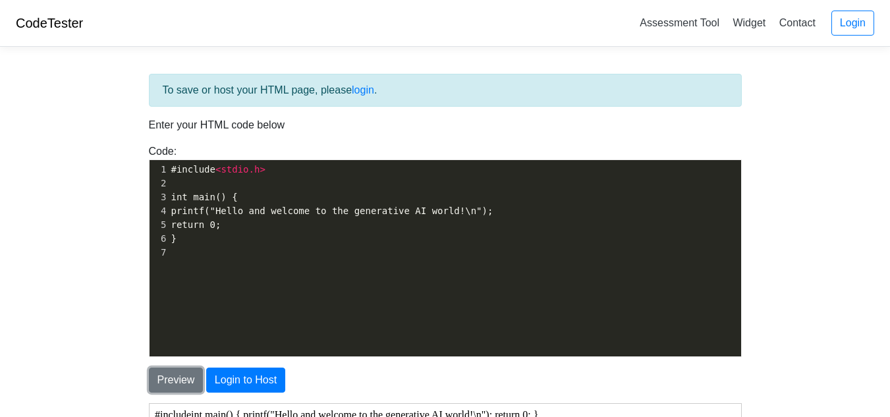 The height and width of the screenshot is (417, 890). What do you see at coordinates (218, 169) in the screenshot?
I see `span: #include` at bounding box center [218, 169].